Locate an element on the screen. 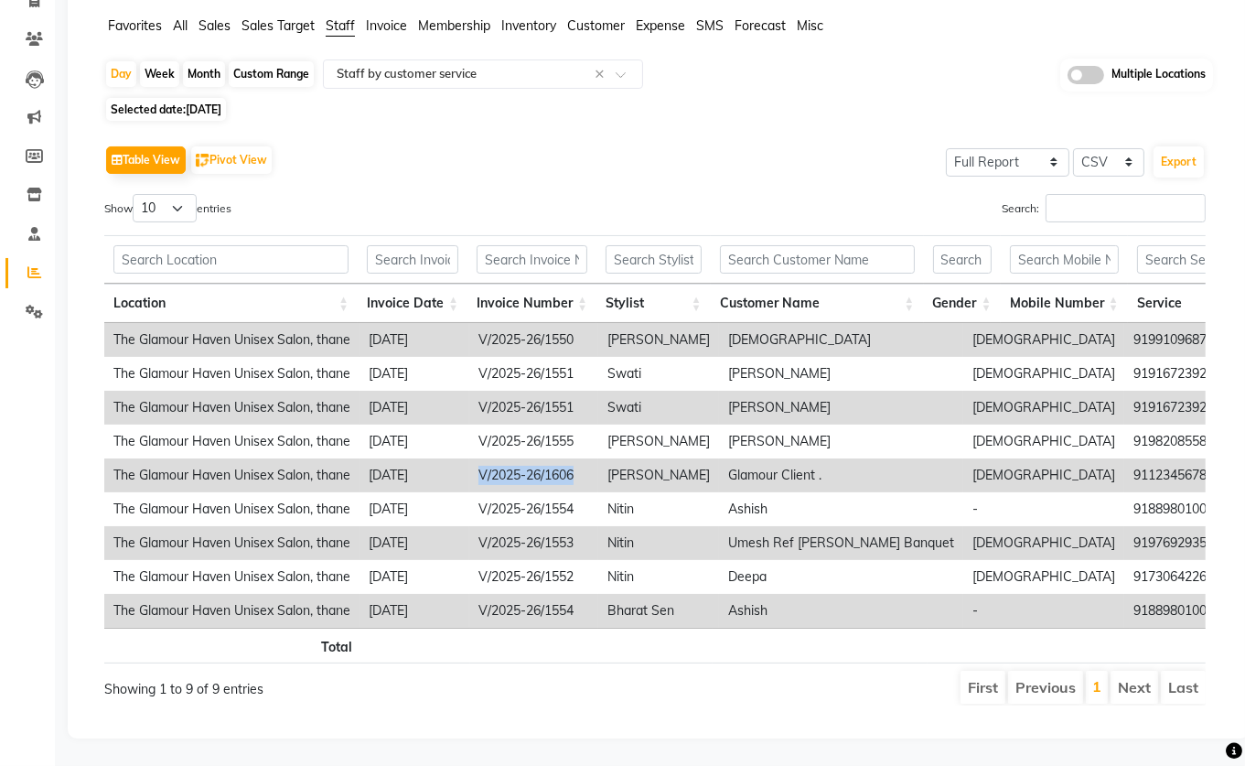 The width and height of the screenshot is (1245, 766). label: Show entries is located at coordinates (167, 208).